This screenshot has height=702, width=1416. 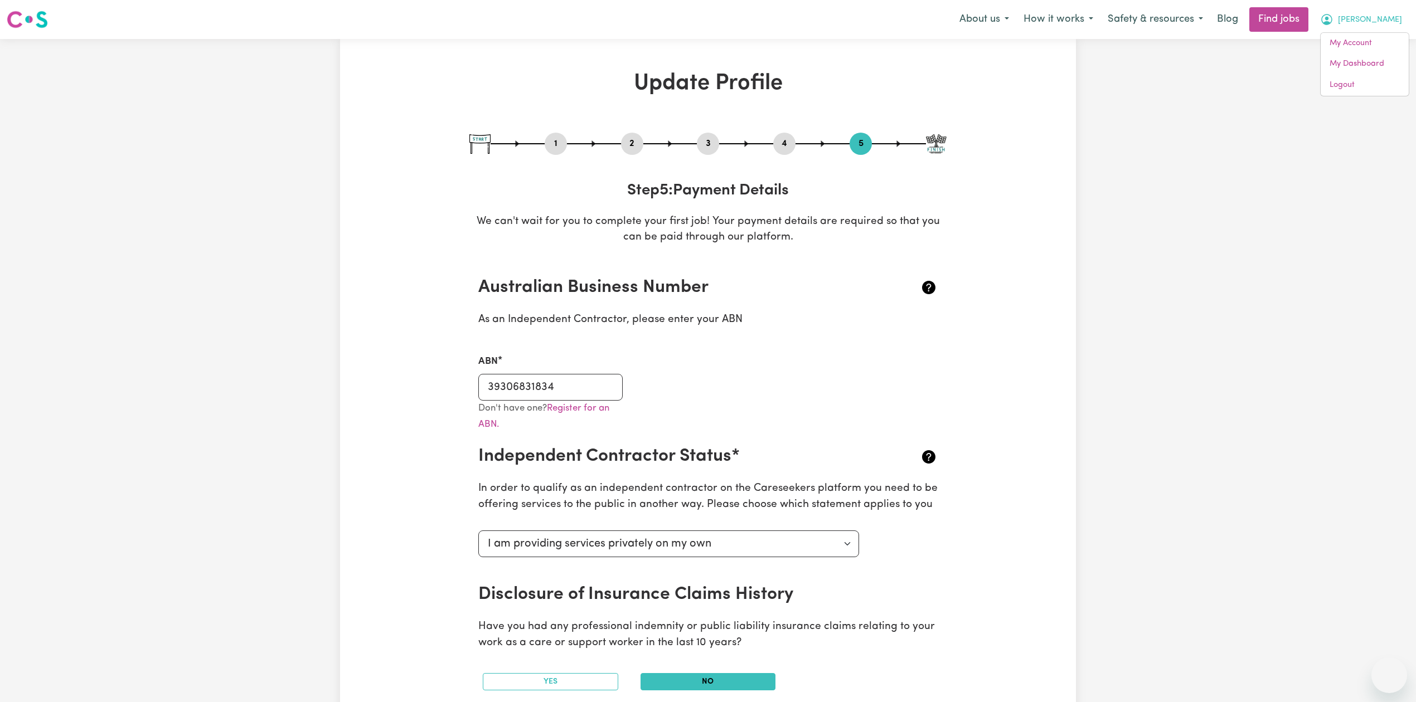 What do you see at coordinates (27, 20) in the screenshot?
I see `a: Careseekers logo` at bounding box center [27, 20].